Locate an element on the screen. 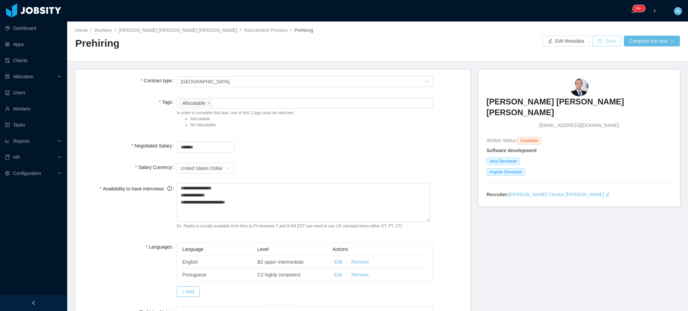 The width and height of the screenshot is (688, 311). span: Portuguese is located at coordinates (195, 275).